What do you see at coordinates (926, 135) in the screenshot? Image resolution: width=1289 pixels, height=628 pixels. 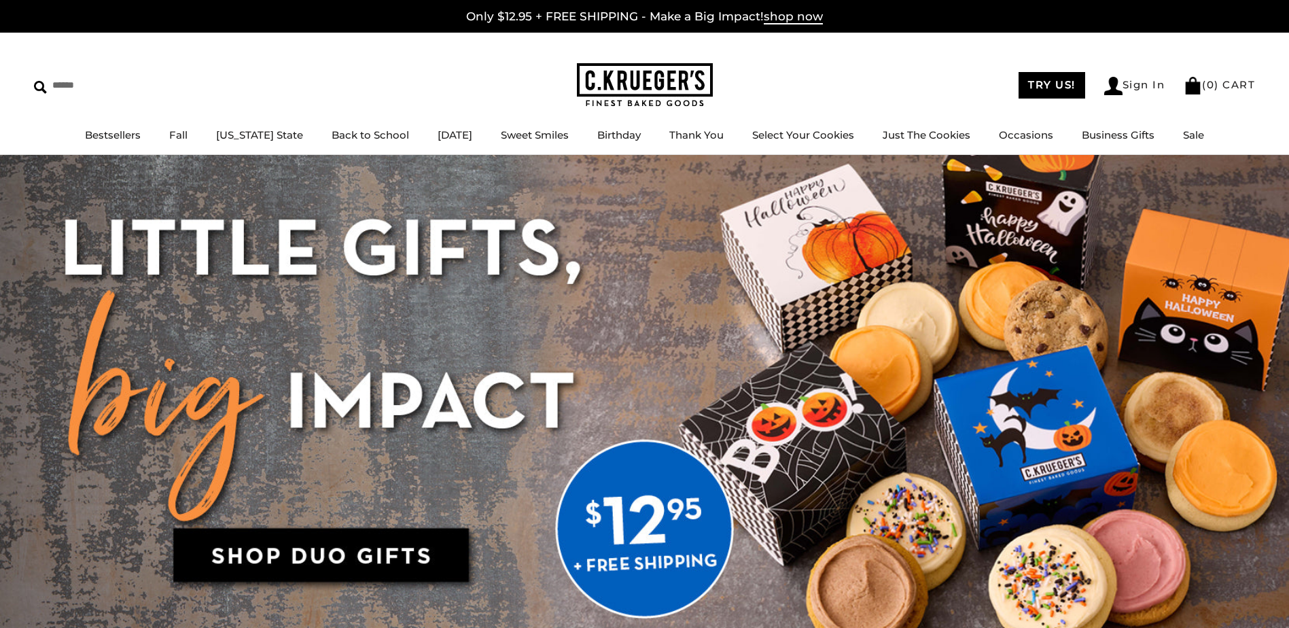 I see `a: Just The Cookies` at bounding box center [926, 135].